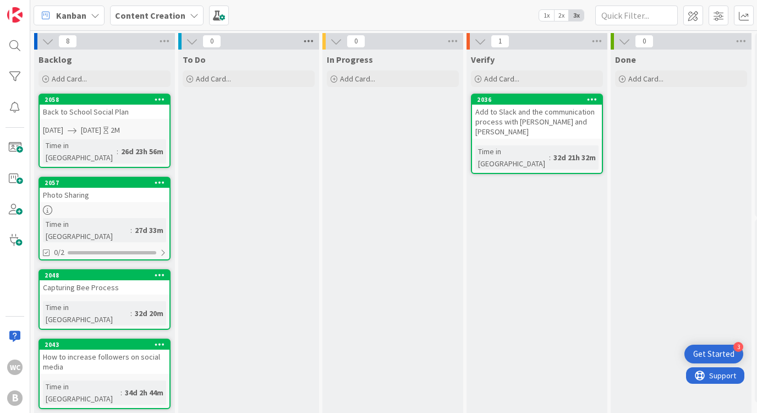  What do you see at coordinates (576, 15) in the screenshot?
I see `span: 3x` at bounding box center [576, 15].